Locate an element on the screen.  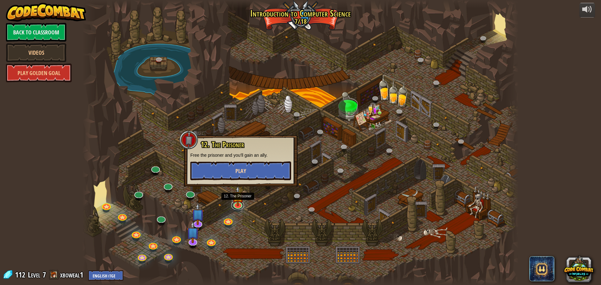
a: Videos is located at coordinates (36, 53).